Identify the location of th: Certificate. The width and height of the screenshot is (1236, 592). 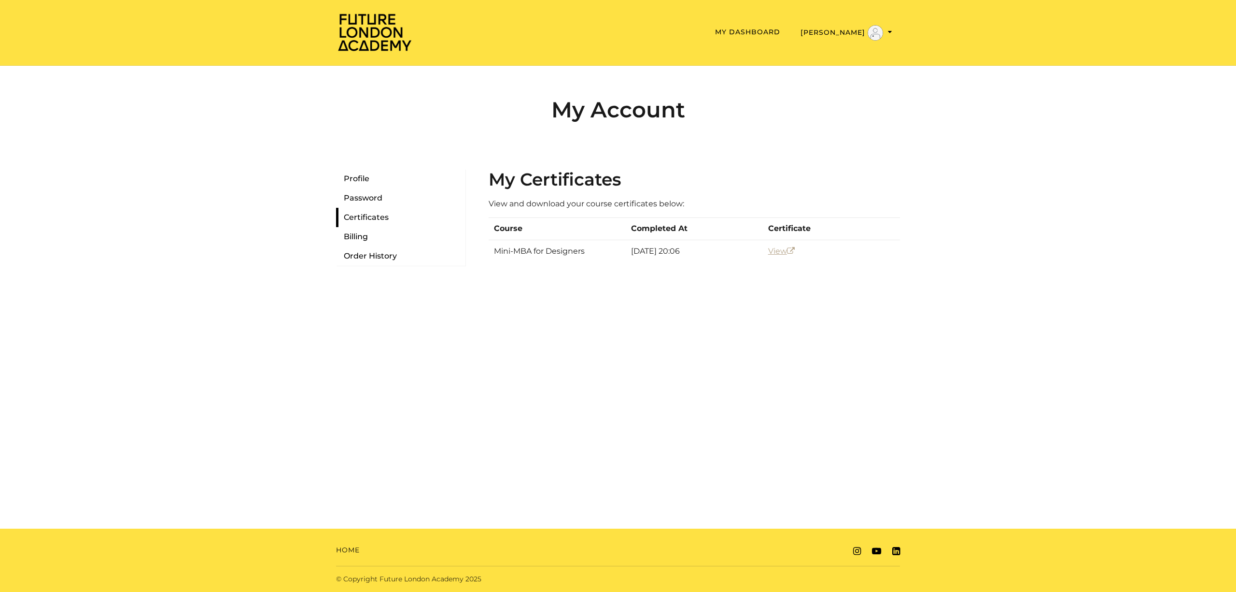
(832, 228).